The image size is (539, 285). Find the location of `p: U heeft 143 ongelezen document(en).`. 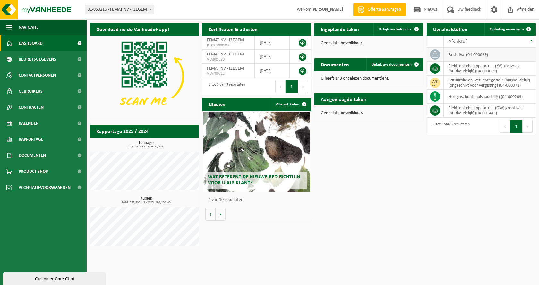

p: U heeft 143 ongelezen document(en). is located at coordinates (369, 79).